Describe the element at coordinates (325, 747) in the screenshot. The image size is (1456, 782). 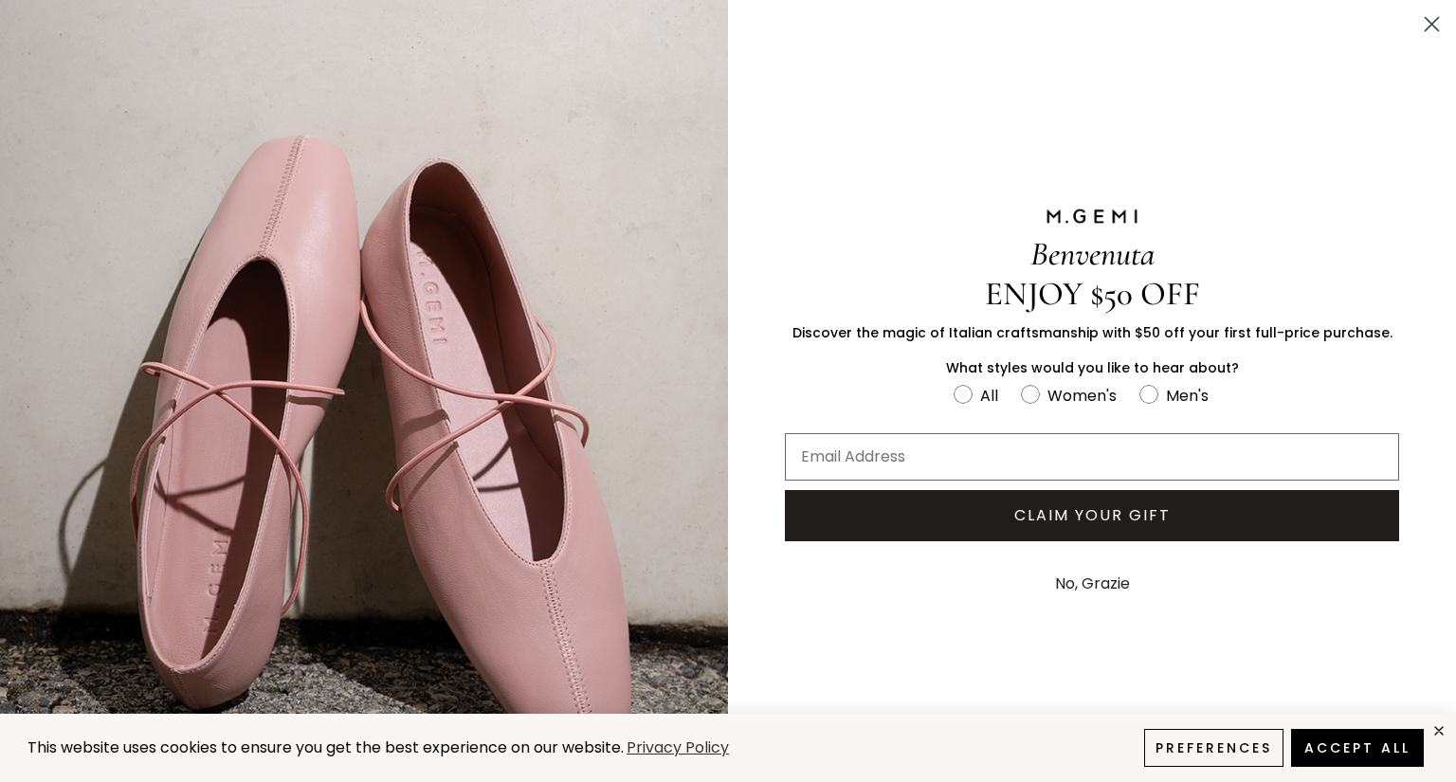
I see `span: This website uses cookies to ensure you get the best experience on our website.` at that location.